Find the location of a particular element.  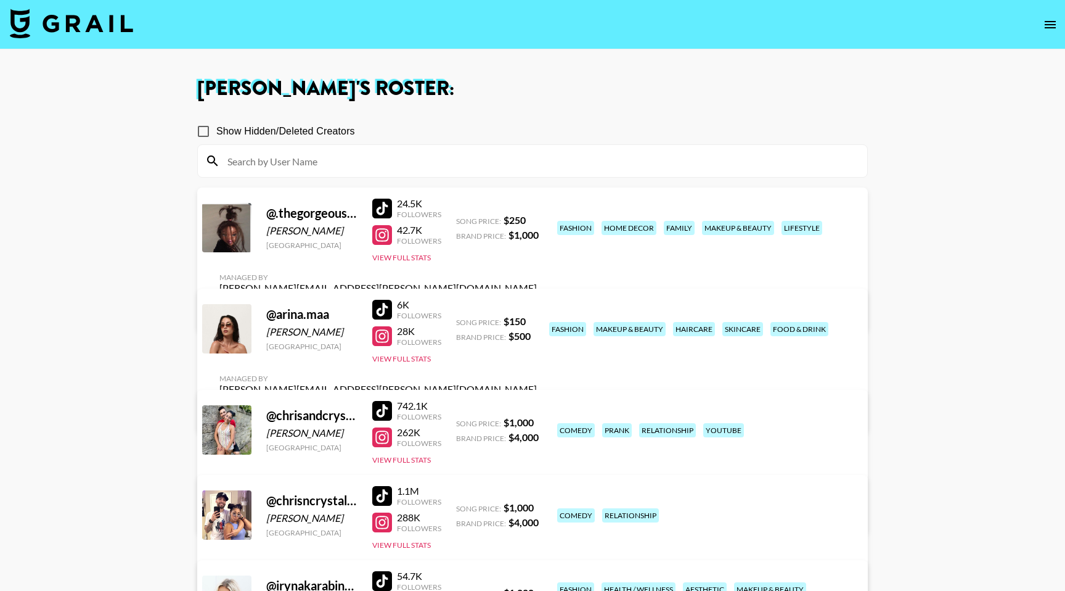

div: 742.1K is located at coordinates (419, 406).